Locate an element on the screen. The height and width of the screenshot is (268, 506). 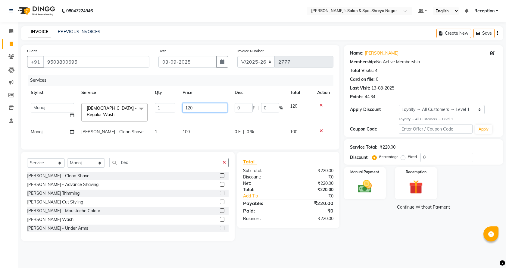
a: x is located at coordinates (116, 115).